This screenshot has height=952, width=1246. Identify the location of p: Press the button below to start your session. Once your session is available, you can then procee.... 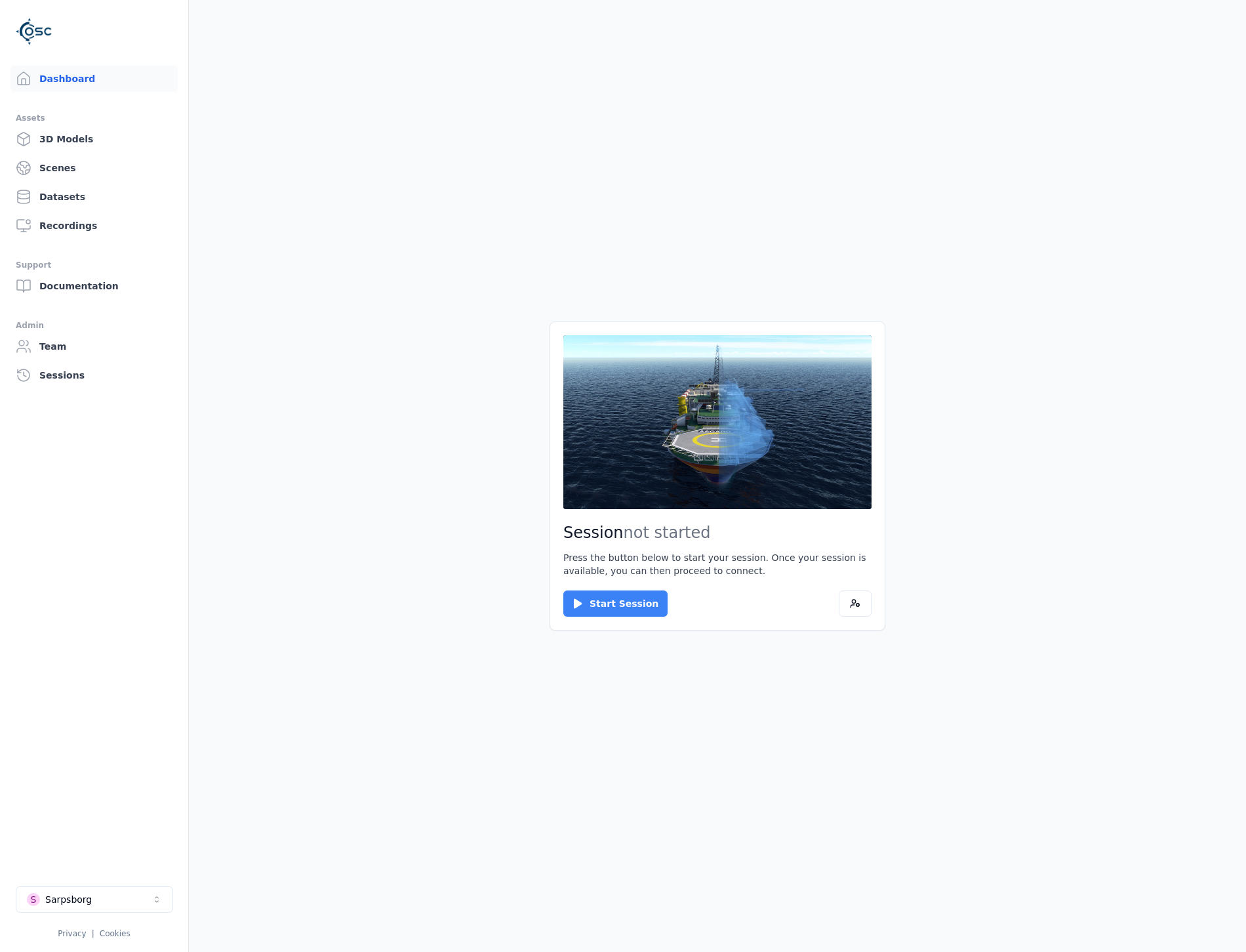
(717, 564).